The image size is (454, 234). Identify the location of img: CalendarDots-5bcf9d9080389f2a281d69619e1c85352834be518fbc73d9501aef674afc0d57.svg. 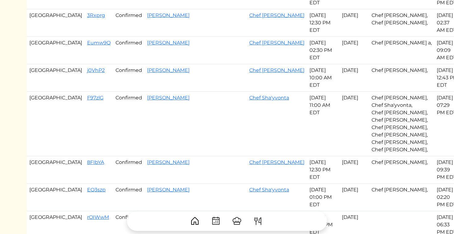
(216, 221).